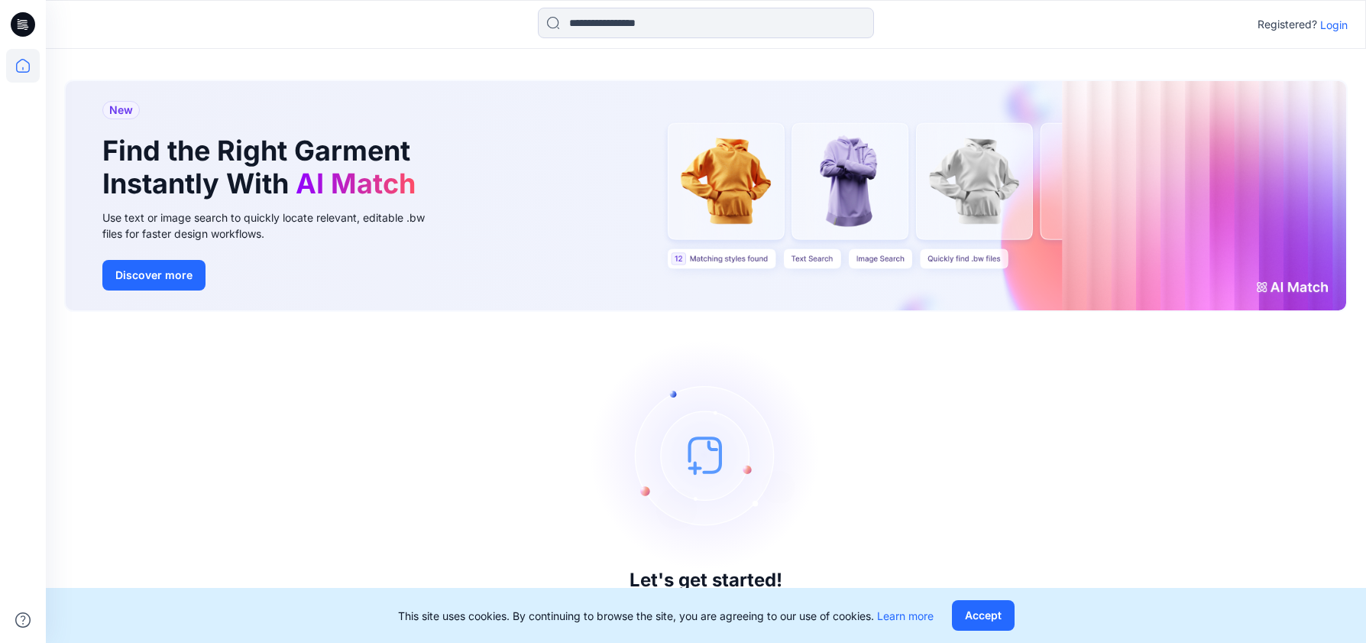  I want to click on button: Accept, so click(983, 615).